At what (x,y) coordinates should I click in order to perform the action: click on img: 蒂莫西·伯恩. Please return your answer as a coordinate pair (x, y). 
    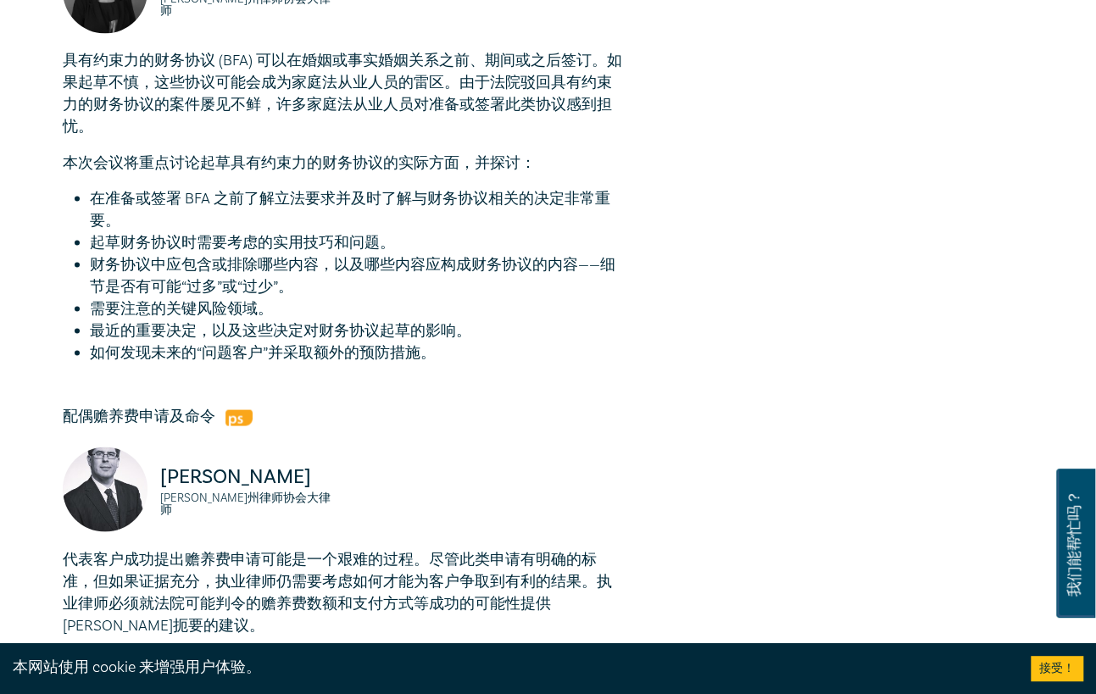
    Looking at the image, I should click on (105, 489).